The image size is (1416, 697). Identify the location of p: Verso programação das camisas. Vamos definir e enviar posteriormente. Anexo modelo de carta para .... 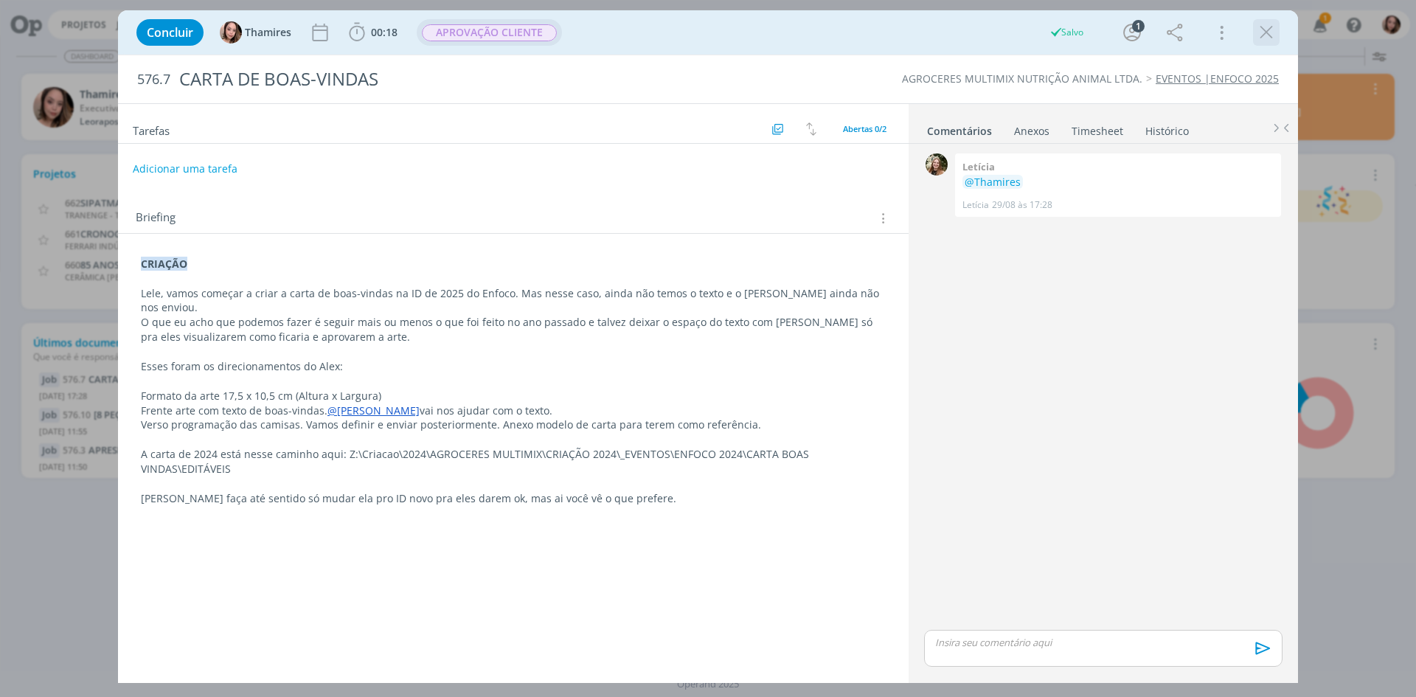
(513, 425).